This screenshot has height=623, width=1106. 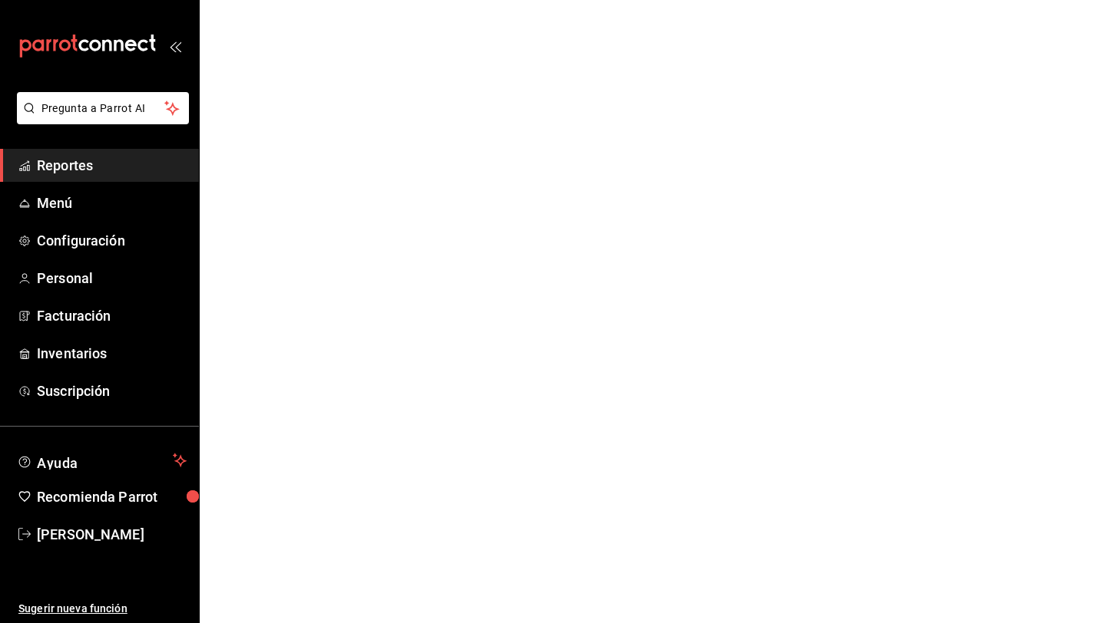 What do you see at coordinates (111, 316) in the screenshot?
I see `span: Facturación` at bounding box center [111, 316].